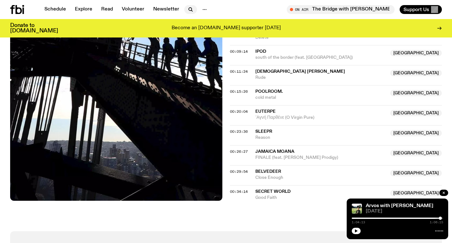 The height and width of the screenshot is (243, 452). Describe the element at coordinates (421, 10) in the screenshot. I see `button: Support Us` at that location.